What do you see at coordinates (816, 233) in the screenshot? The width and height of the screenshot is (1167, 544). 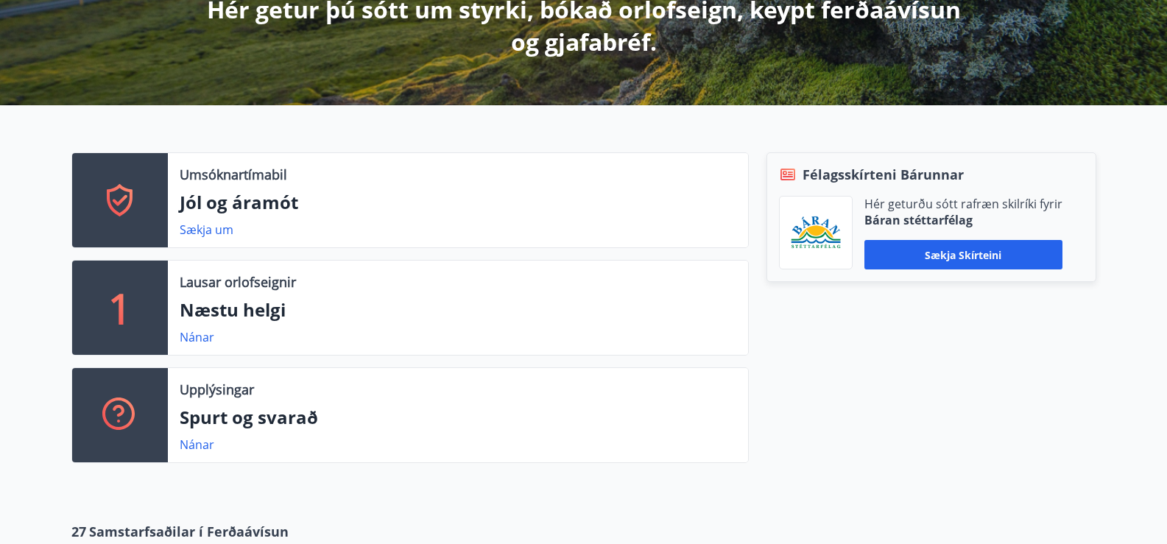 I see `img: Bz2lGXKH3FXEIQKvoQ8VL0Fr0uCiWgfgA3I6fSs8.png` at bounding box center [816, 233].